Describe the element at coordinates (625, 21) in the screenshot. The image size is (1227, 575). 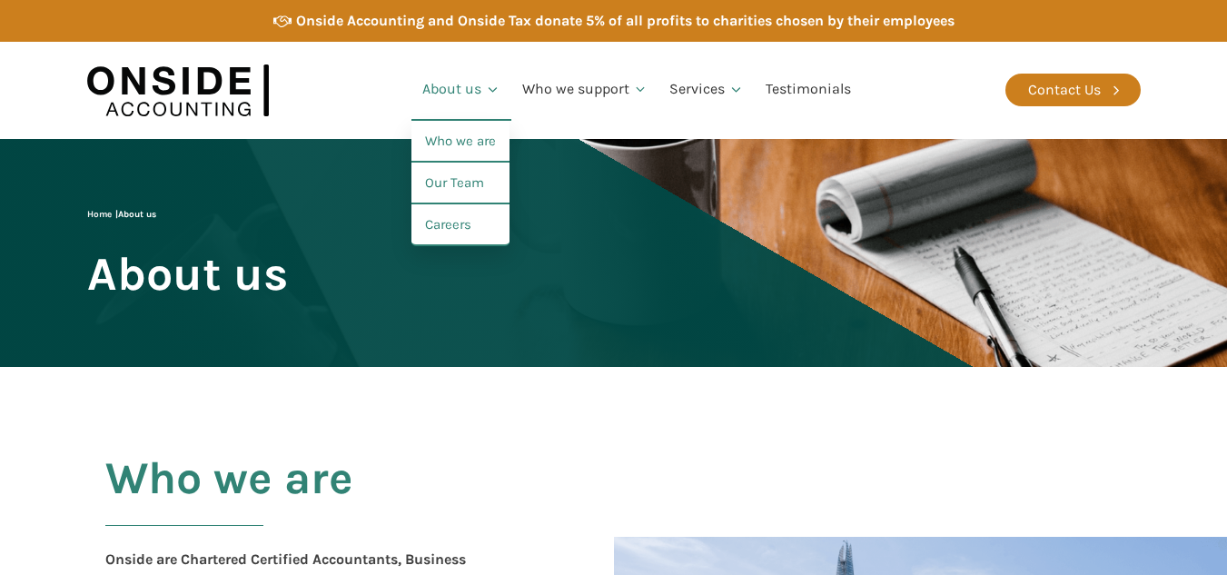
I see `div: Onside Accounting and Onside Tax donate 5% of all profits to charities chosen by their employees` at that location.